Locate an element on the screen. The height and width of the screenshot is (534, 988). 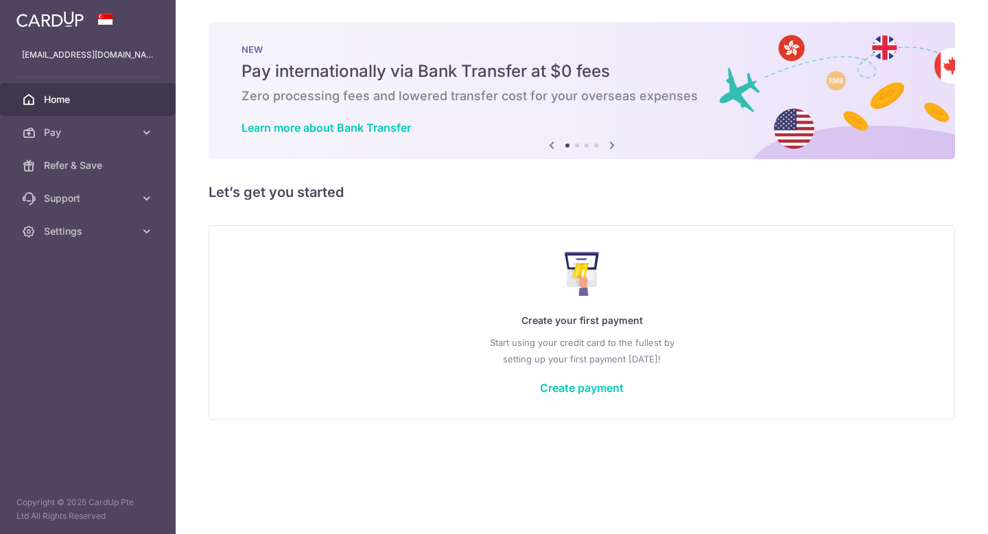
img: Make Payment is located at coordinates (582, 274).